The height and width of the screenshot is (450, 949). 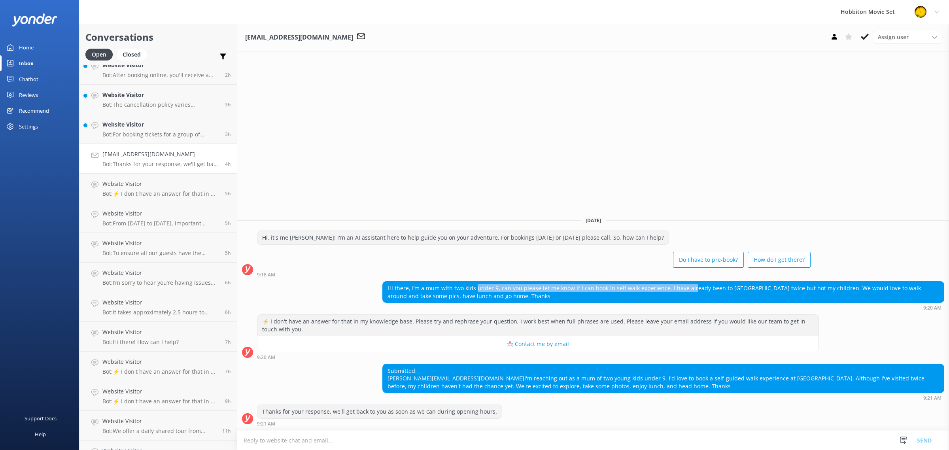 I want to click on div: Recommend, so click(x=34, y=111).